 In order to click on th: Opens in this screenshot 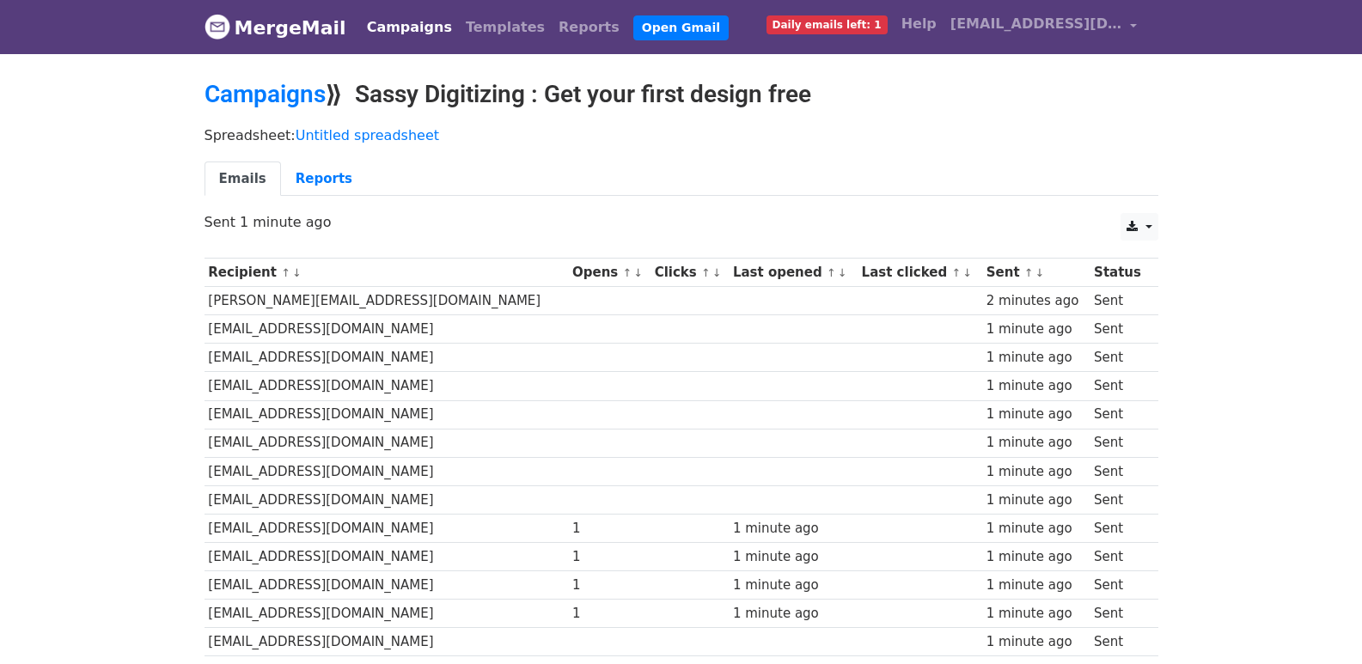, I will do `click(609, 272)`.